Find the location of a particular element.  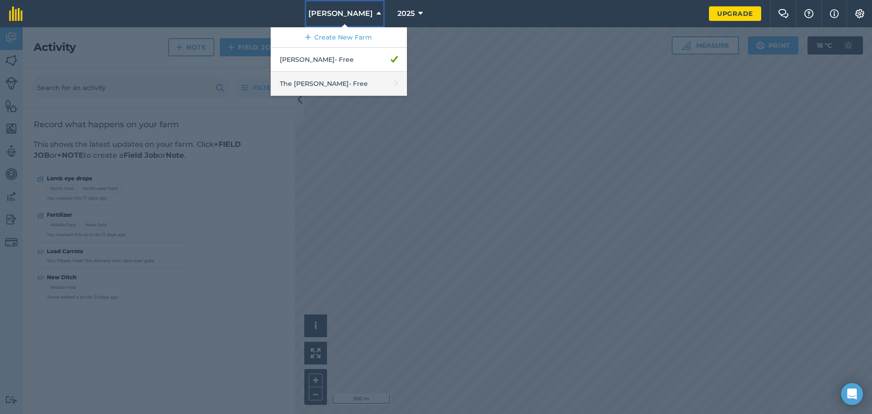

img: A question mark icon is located at coordinates (809, 14).